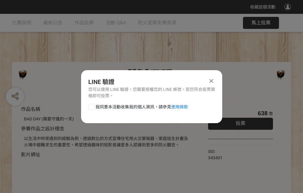  What do you see at coordinates (216, 154) in the screenshot?
I see `span: SID: 343401` at bounding box center [216, 154].